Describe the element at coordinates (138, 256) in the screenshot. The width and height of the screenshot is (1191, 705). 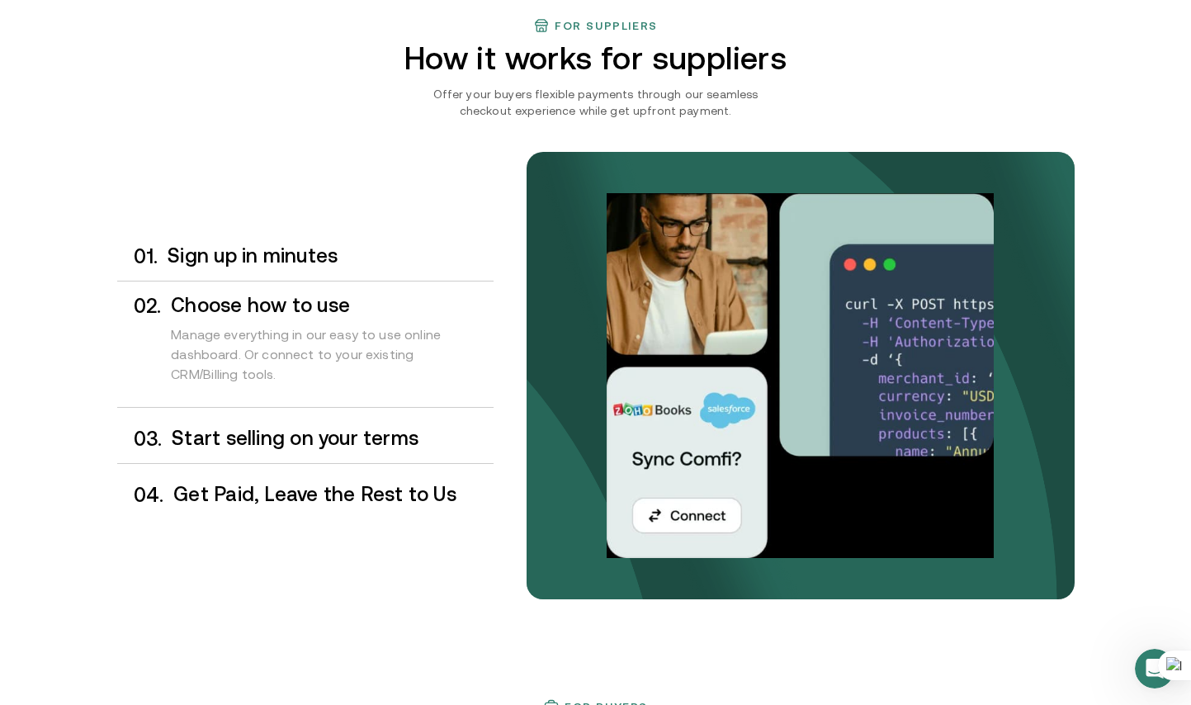
I see `div: 0 1 .` at that location.